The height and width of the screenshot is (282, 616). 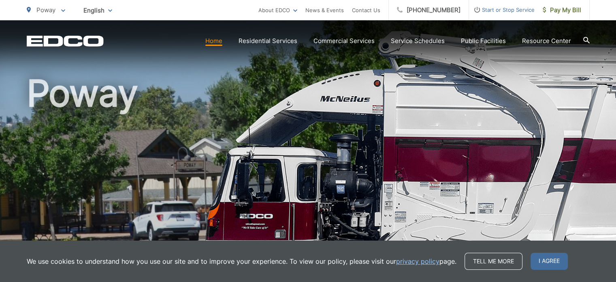 What do you see at coordinates (547, 41) in the screenshot?
I see `a: Resource Center` at bounding box center [547, 41].